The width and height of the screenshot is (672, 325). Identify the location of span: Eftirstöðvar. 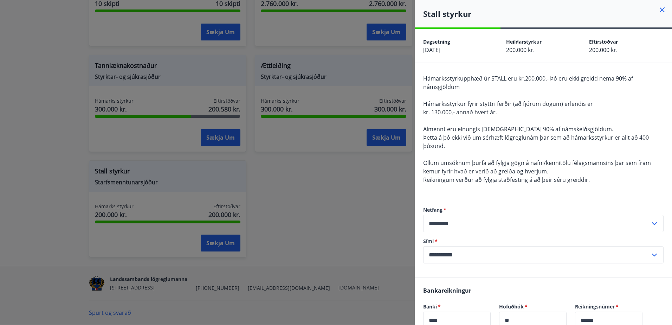
(604, 41).